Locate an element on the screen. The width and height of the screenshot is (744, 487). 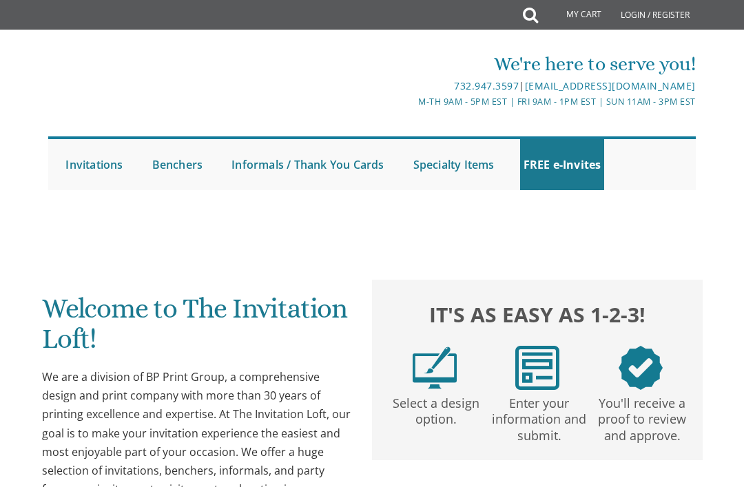
a: Benchers is located at coordinates (178, 165).